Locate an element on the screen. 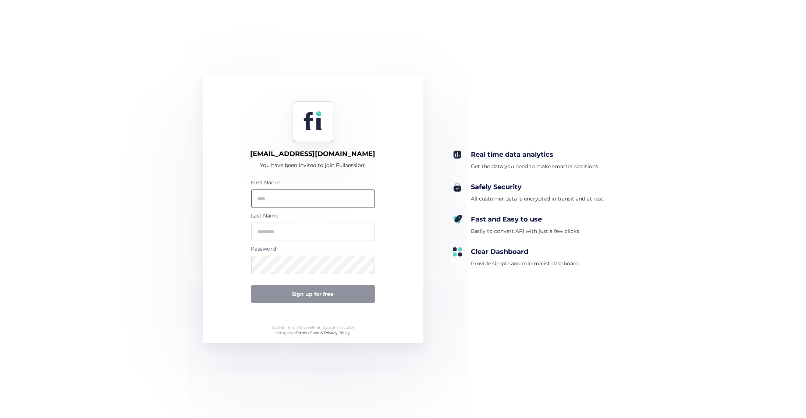 The width and height of the screenshot is (806, 418). div: First Name is located at coordinates (313, 182).